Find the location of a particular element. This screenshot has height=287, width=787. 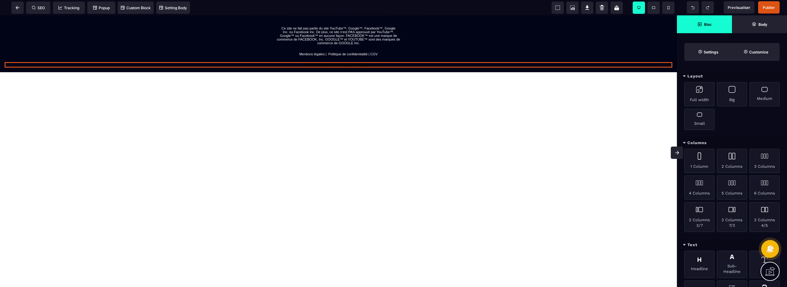

div: Medium is located at coordinates (765, 94).